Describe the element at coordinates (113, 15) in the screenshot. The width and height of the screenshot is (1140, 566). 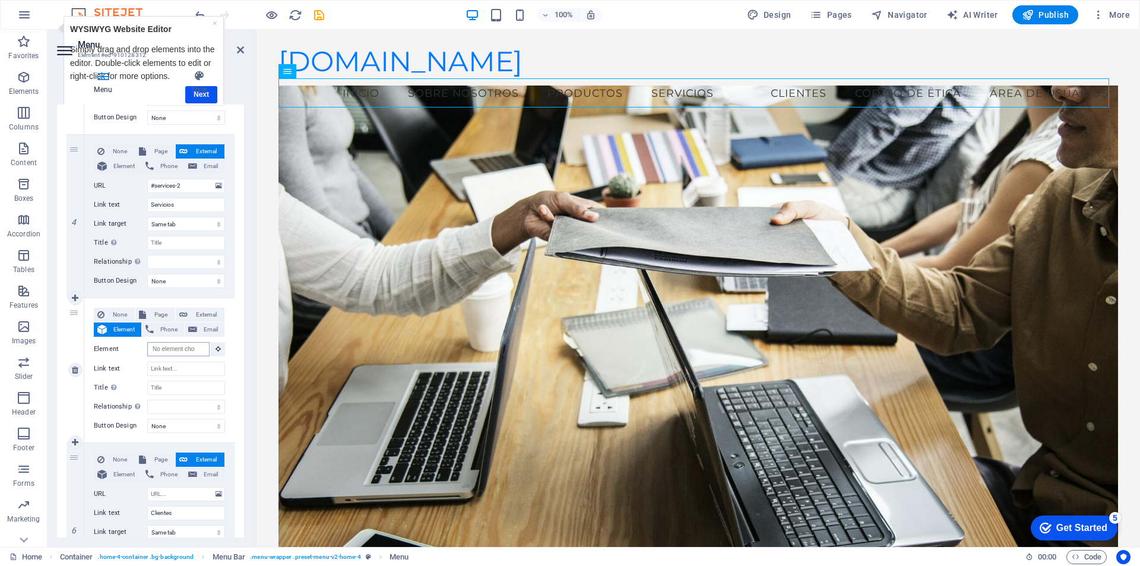
I see `img: Editor Logo` at that location.